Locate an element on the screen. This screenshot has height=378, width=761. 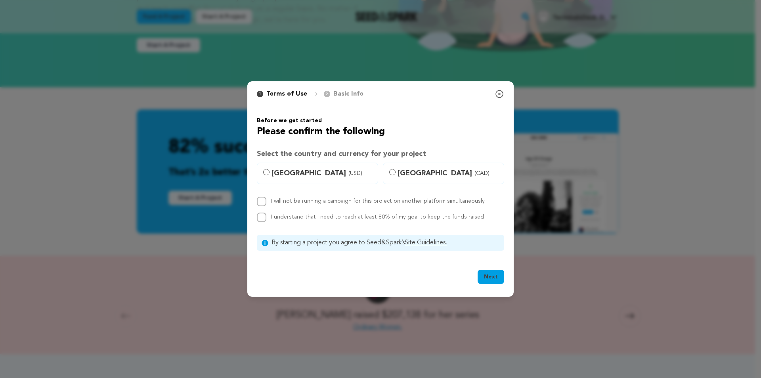
a: Site Guidelines. is located at coordinates (426, 243).